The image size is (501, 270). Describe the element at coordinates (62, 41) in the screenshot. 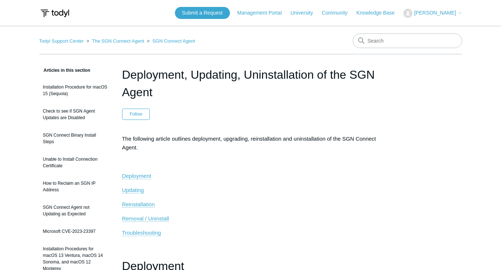

I see `li: Todyl Support Center` at that location.